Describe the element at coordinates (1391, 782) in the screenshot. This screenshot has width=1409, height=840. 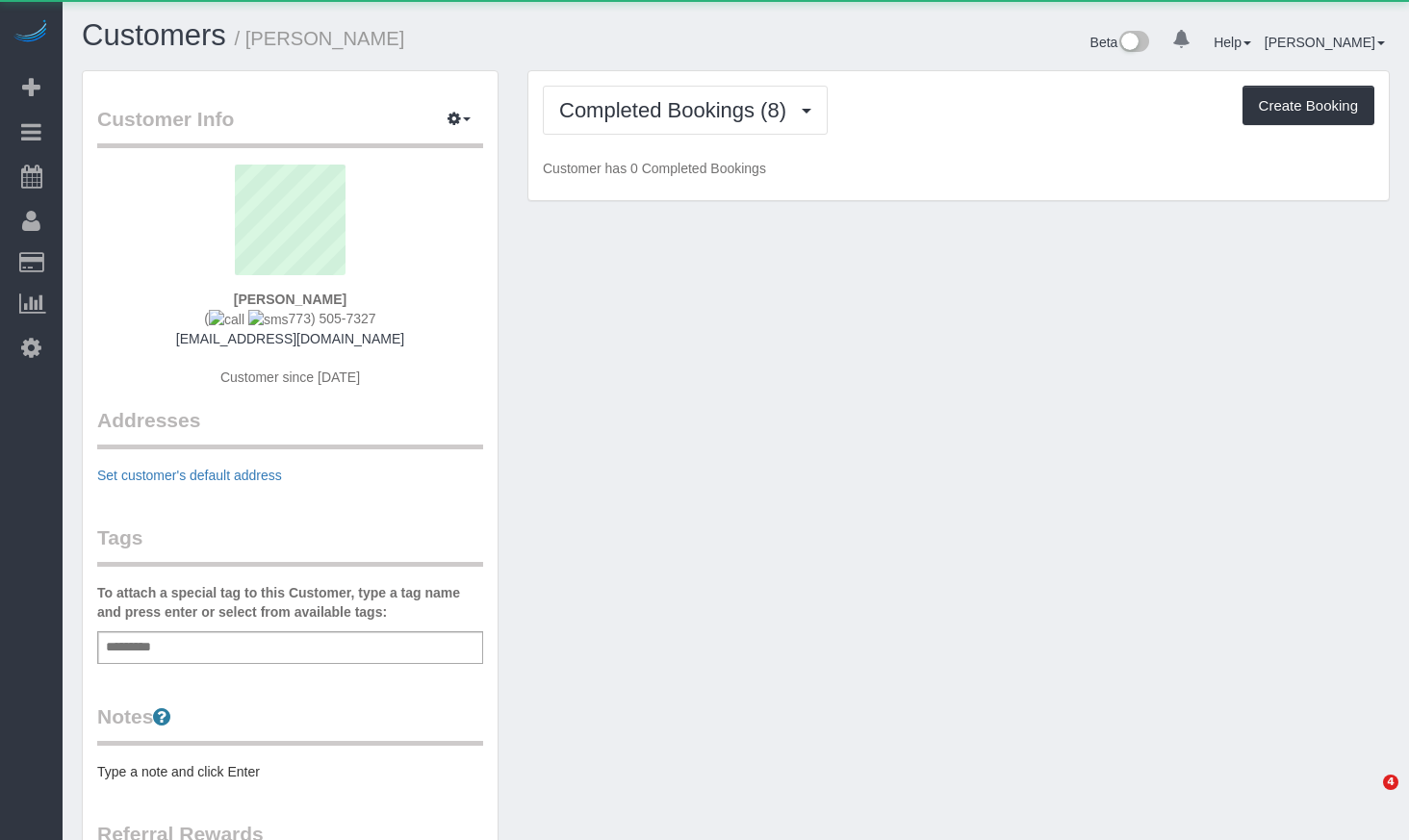
I see `span: 4` at that location.